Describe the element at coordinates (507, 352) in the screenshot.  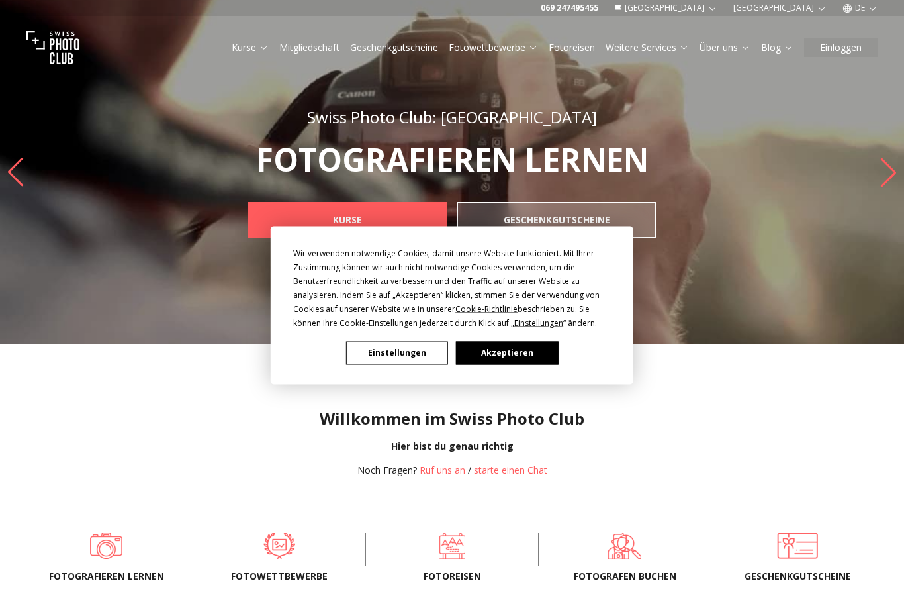
I see `button: Akzeptieren` at that location.